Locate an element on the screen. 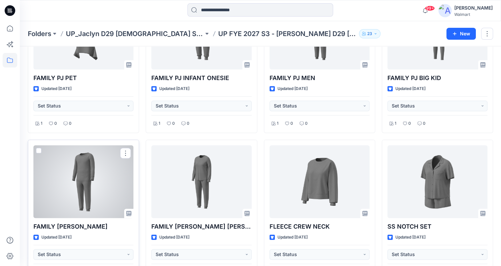 The image size is (501, 266). button: New is located at coordinates (461, 34).